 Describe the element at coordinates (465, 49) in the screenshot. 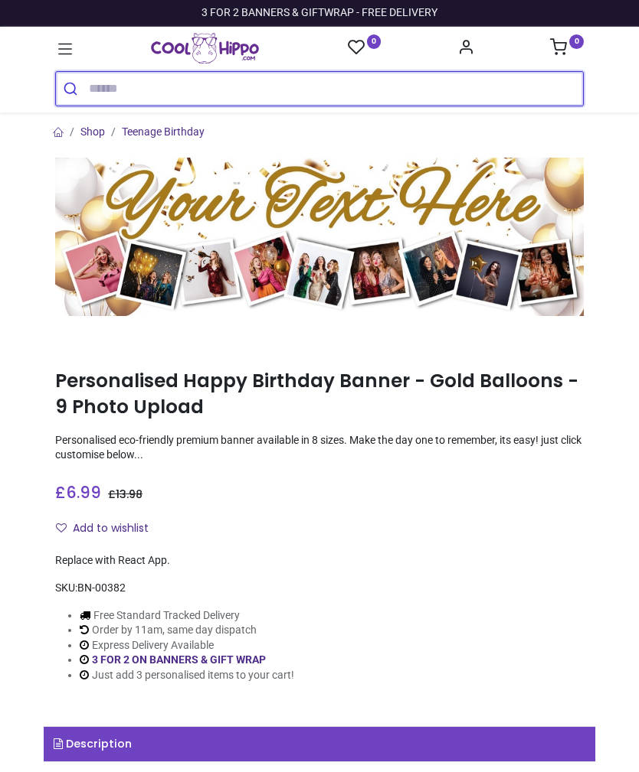

I see `a: Account Info` at that location.